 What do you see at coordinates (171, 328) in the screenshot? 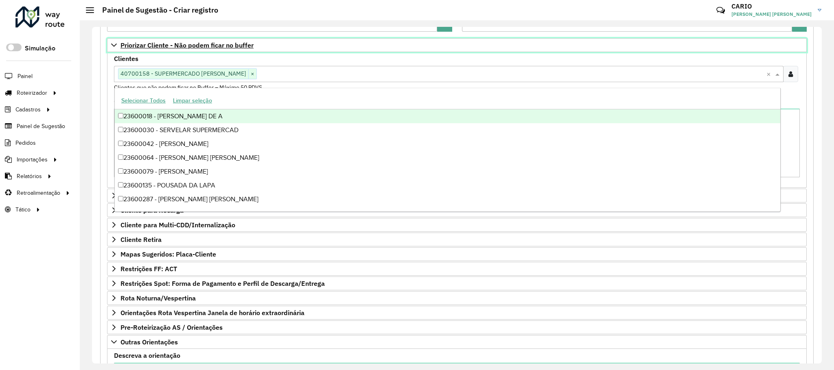
I see `span: Pre-Roteirização AS / Orientações` at bounding box center [171, 328].